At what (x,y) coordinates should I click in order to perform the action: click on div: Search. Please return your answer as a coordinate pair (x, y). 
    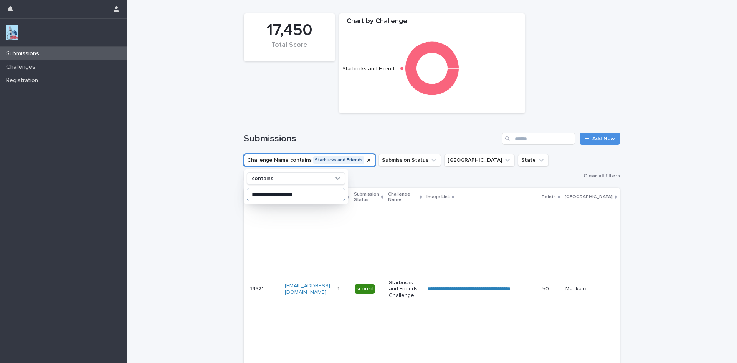
    Looking at the image, I should click on (539, 139).